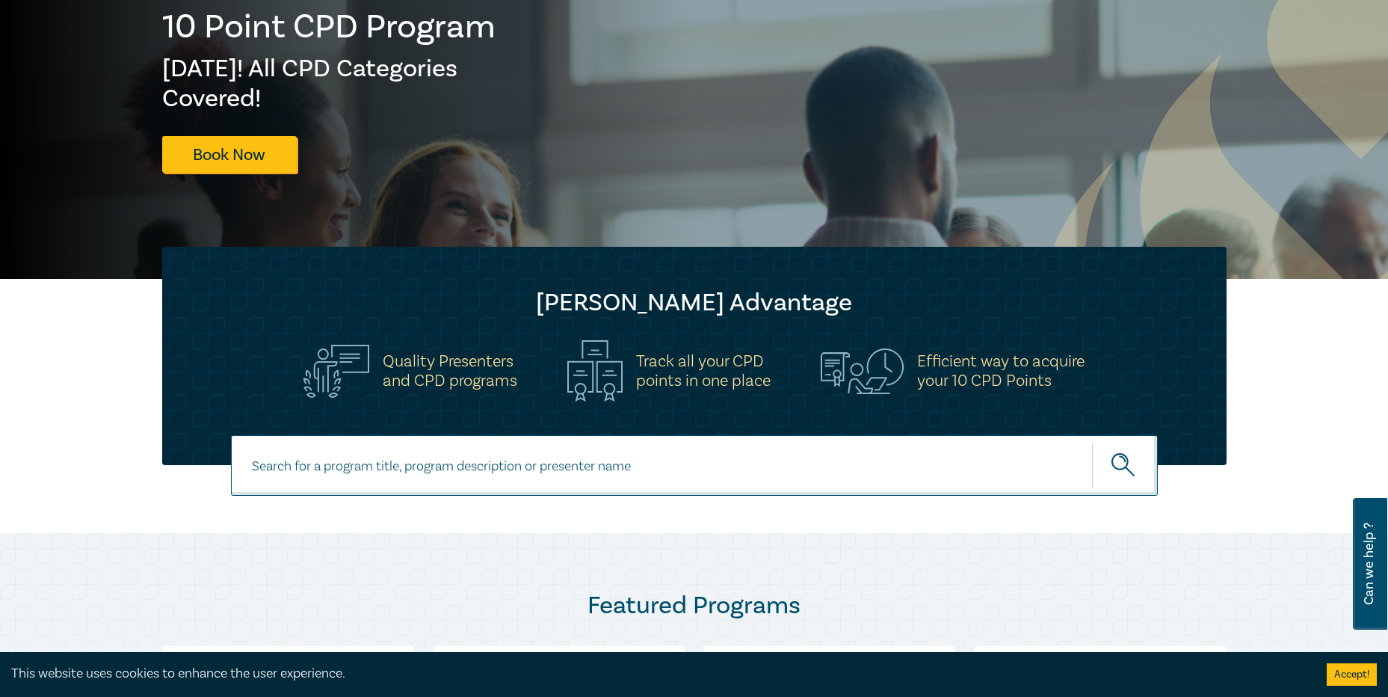 This screenshot has width=1388, height=697. I want to click on span: Can we help ?, so click(1368, 563).